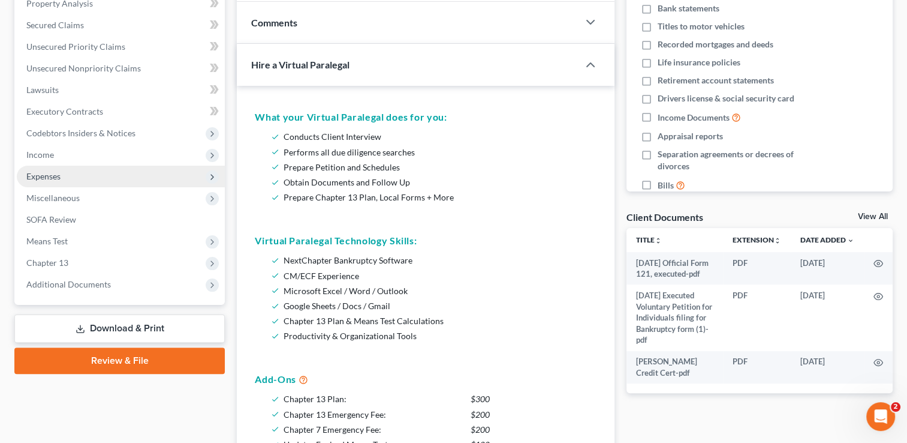 The image size is (907, 443). What do you see at coordinates (438, 320) in the screenshot?
I see `li: Chapter 13 Plan & Means Test Calculations` at bounding box center [438, 320].